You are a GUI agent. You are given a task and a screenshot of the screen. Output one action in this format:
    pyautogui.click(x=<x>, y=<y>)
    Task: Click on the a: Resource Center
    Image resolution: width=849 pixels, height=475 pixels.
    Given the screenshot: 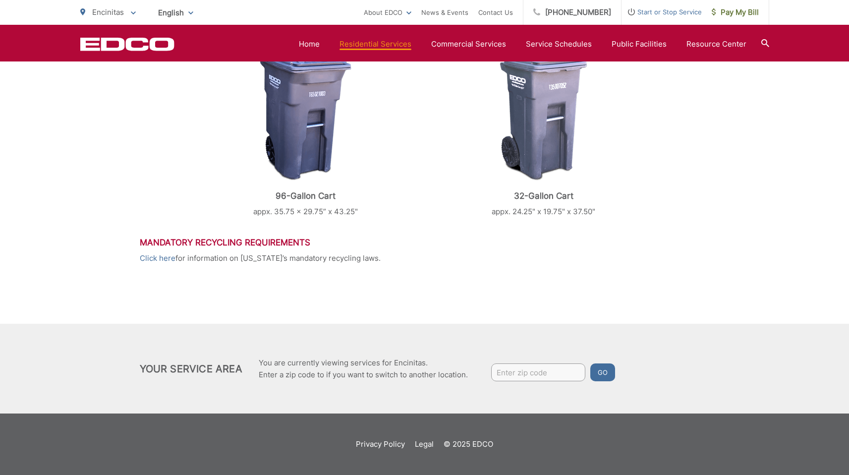 What is the action you would take?
    pyautogui.click(x=716, y=44)
    